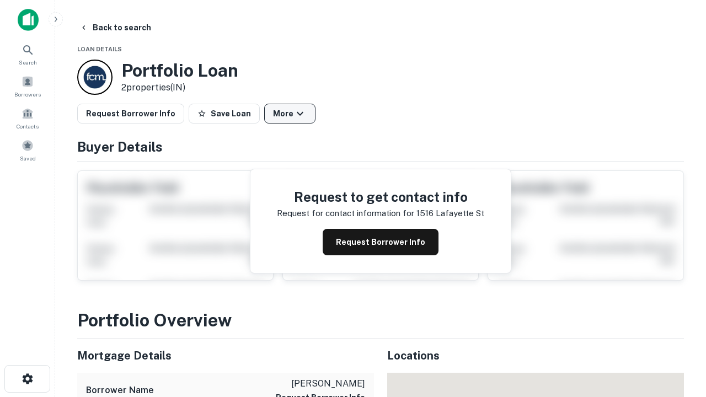  I want to click on p: Request for contact information for, so click(345, 214).